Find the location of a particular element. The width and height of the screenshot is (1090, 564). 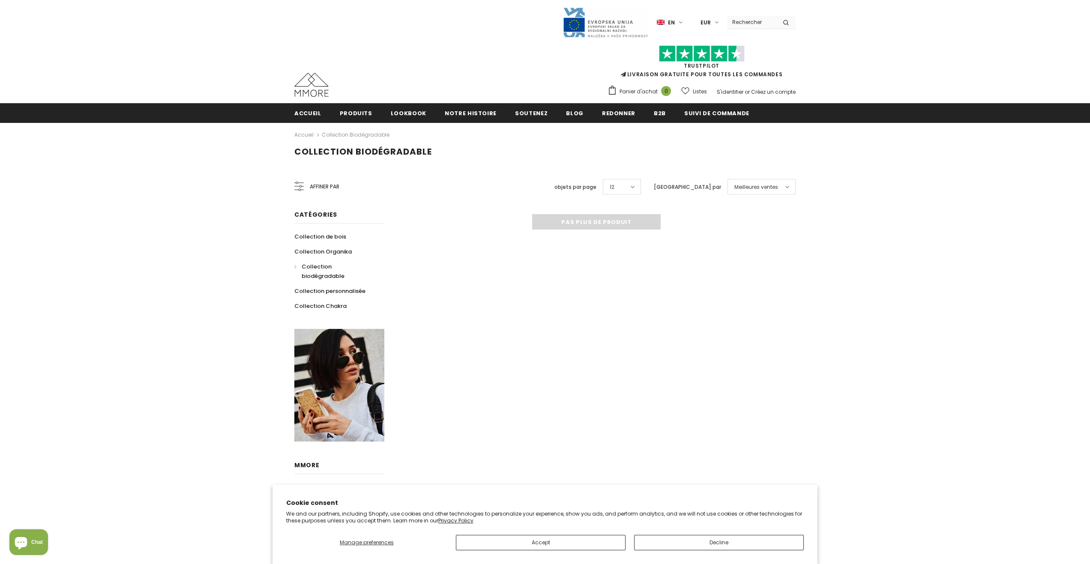

span: Produits is located at coordinates (356, 113).